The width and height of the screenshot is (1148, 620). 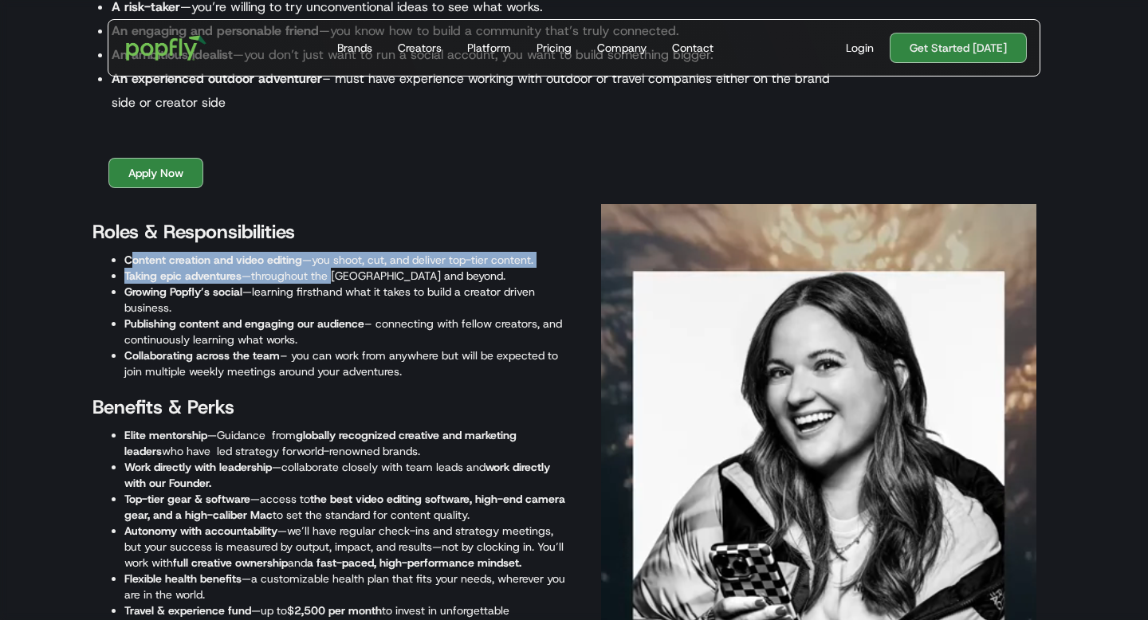 I want to click on strong: Growing Popfly’s social, so click(x=183, y=292).